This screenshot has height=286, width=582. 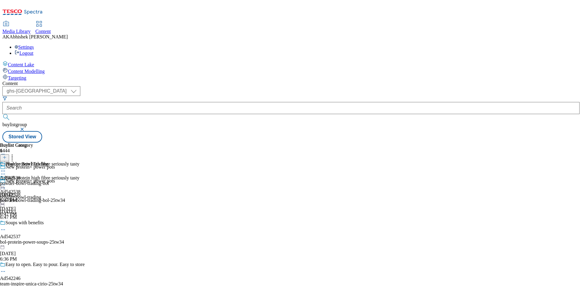 What do you see at coordinates (24, 47) in the screenshot?
I see `a: Settings` at bounding box center [24, 47].